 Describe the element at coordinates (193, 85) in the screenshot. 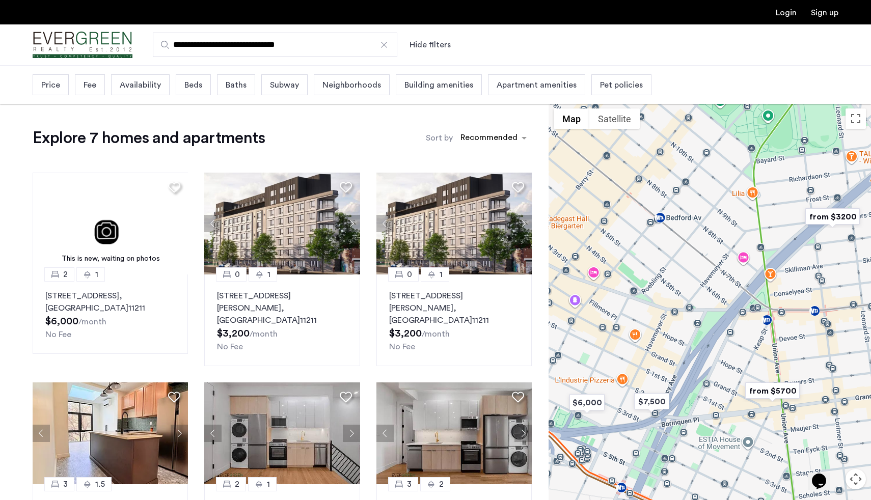

I see `span: Beds` at that location.